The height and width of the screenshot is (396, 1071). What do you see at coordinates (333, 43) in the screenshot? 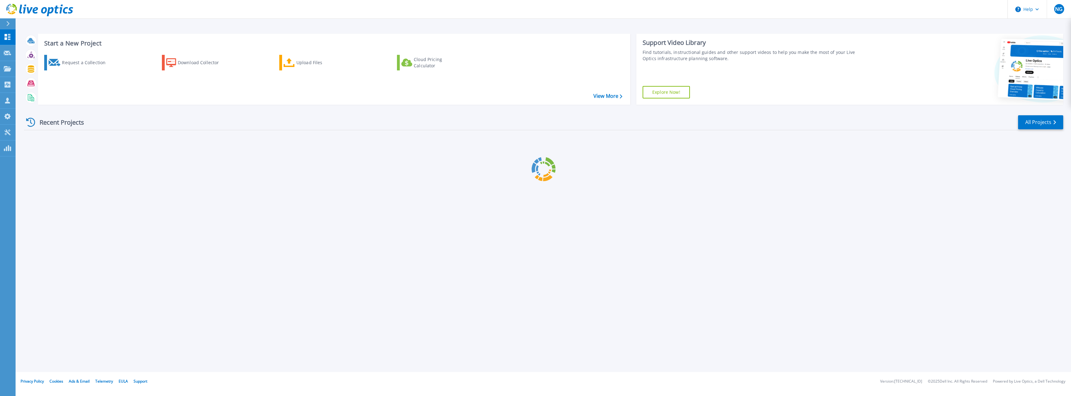
I see `h3: Start a New Project` at bounding box center [333, 43].